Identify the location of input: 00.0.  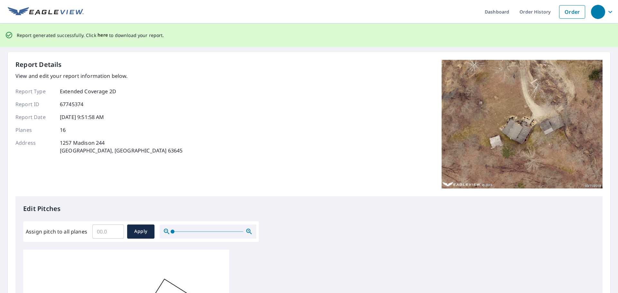
(108, 232).